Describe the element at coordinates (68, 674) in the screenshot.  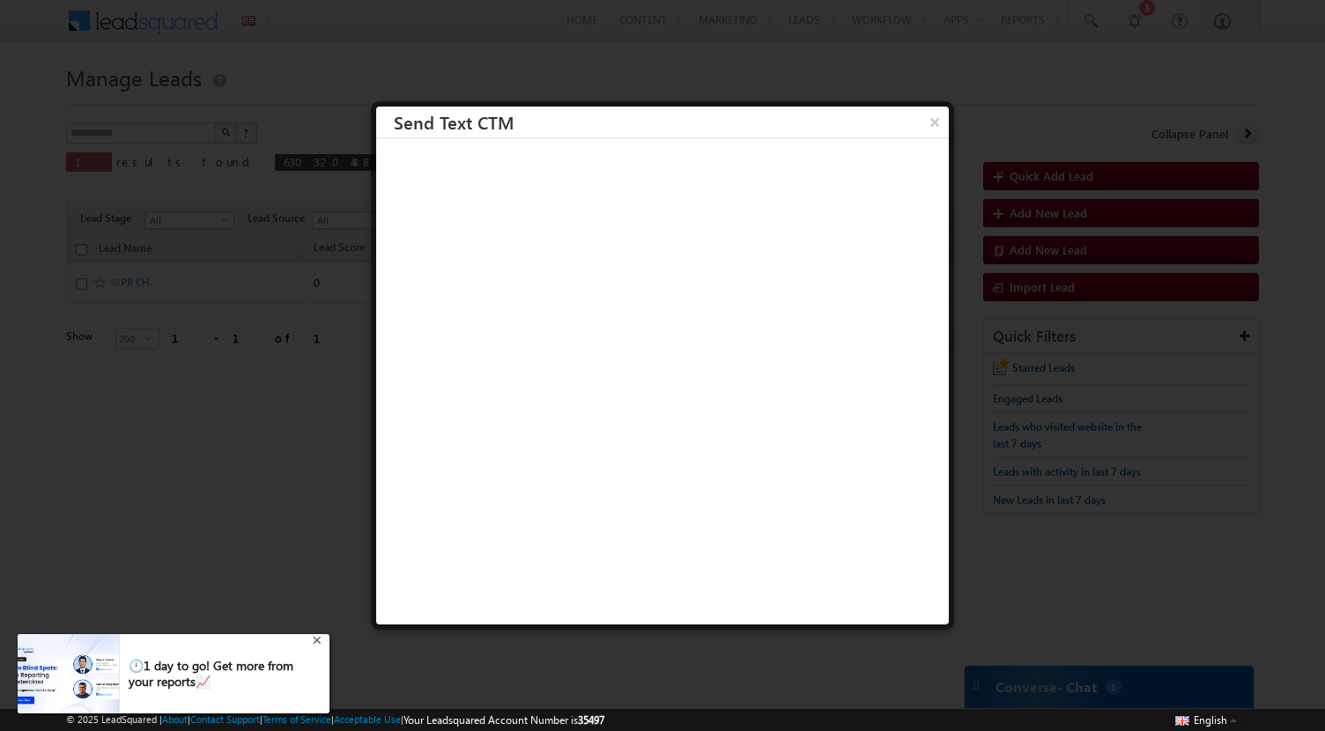
I see `img: pictures` at that location.